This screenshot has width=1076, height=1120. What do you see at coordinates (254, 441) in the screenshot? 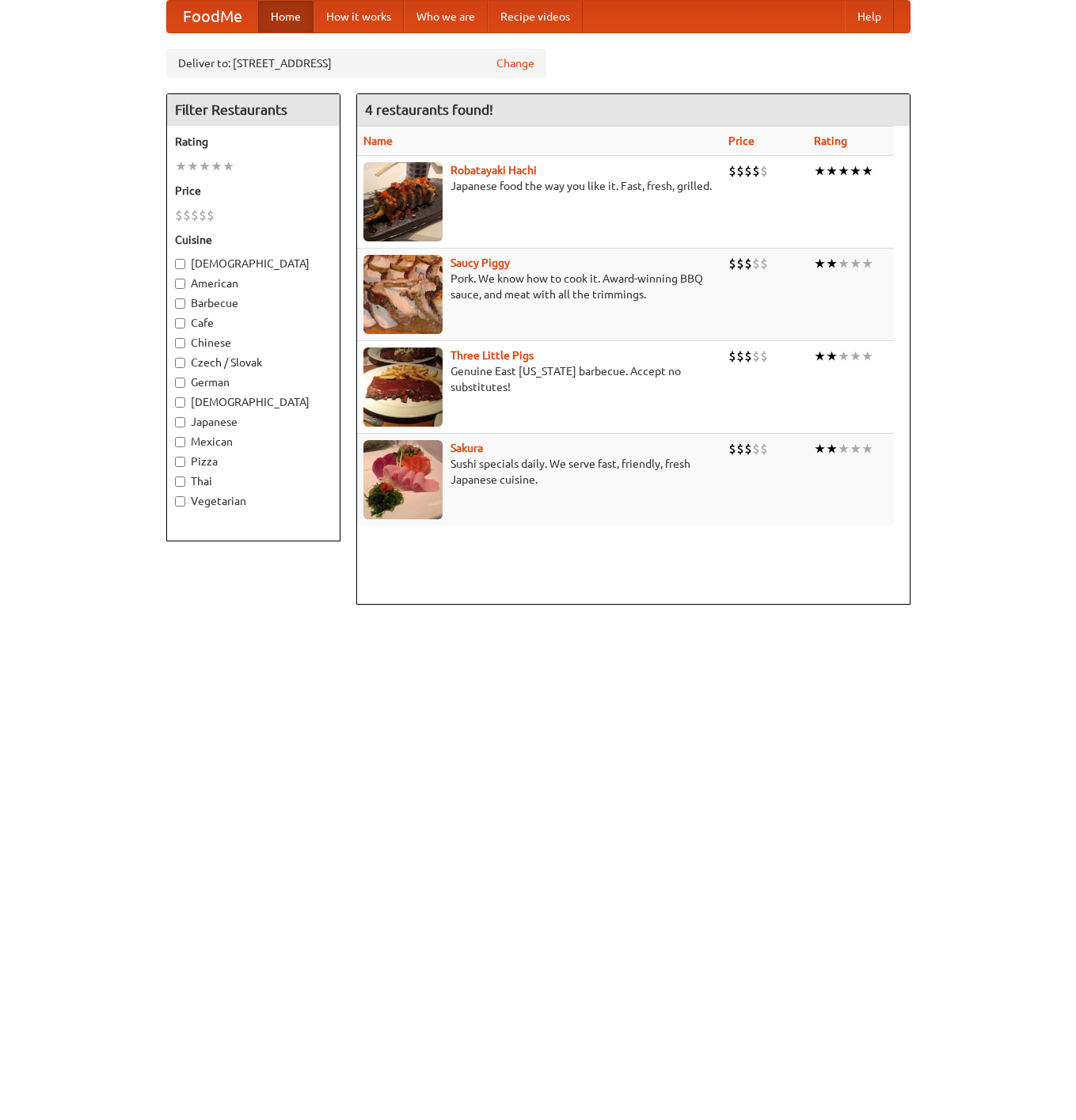
I see `label: Mexican` at bounding box center [254, 441].